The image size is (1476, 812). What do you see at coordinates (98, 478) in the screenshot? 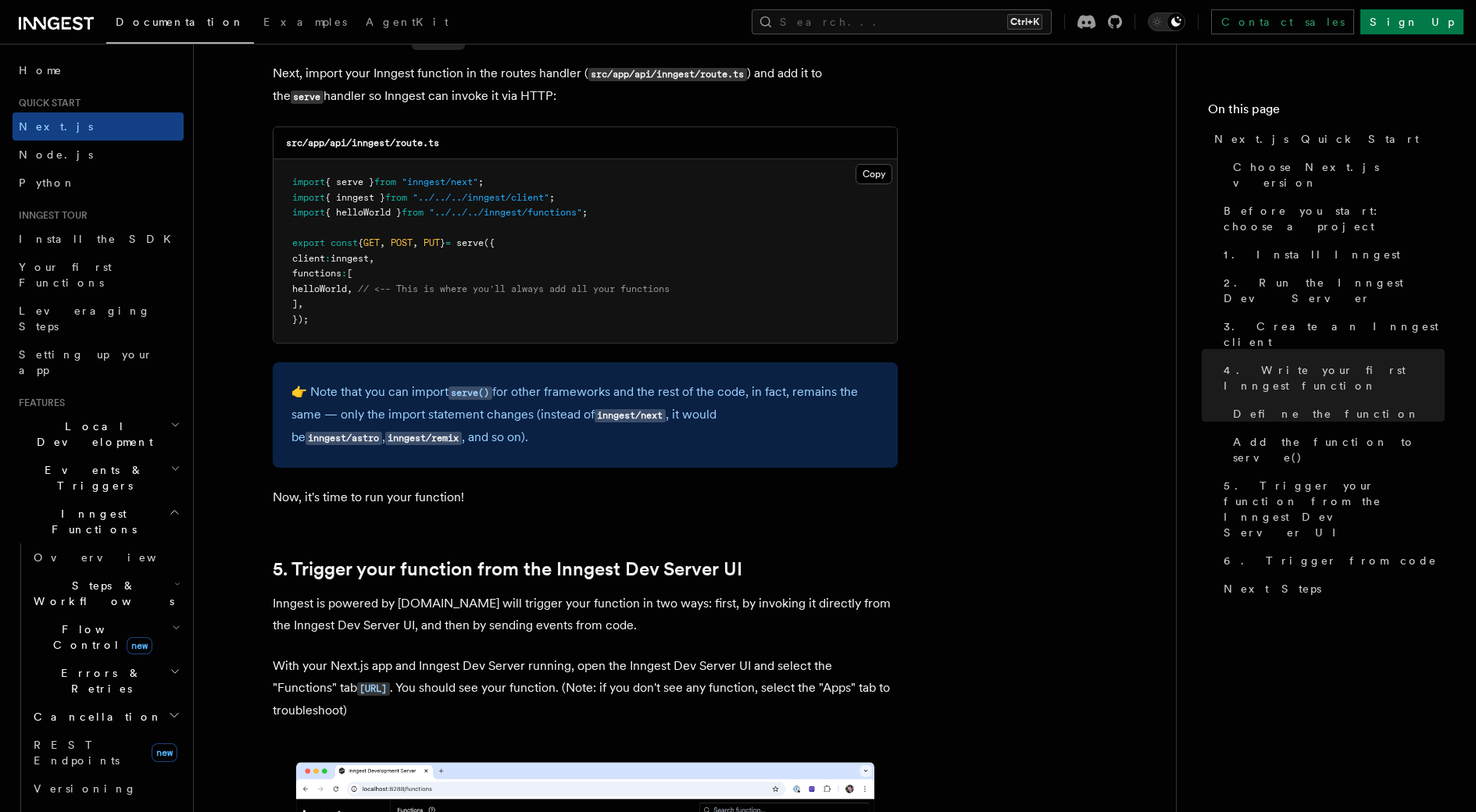
I see `button: Events & Triggers` at bounding box center [98, 478].